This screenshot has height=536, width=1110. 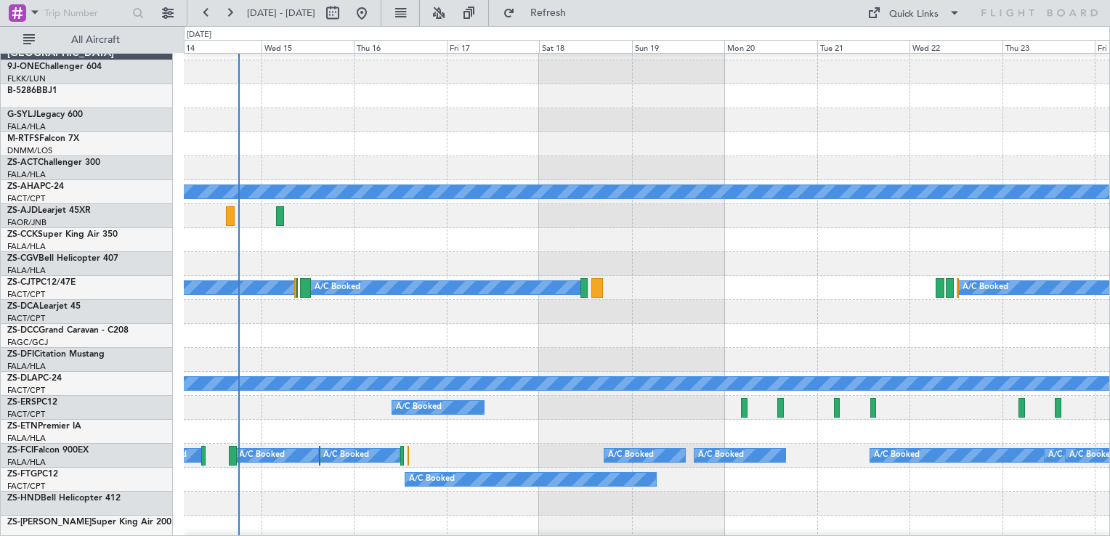 What do you see at coordinates (86, 13) in the screenshot?
I see `input: Trip Number` at bounding box center [86, 13].